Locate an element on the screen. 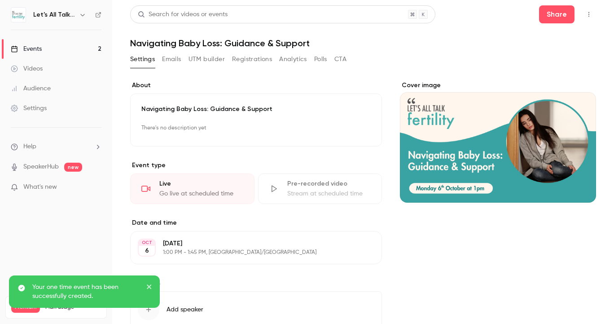 The image size is (614, 324). button: Analytics is located at coordinates (293, 59).